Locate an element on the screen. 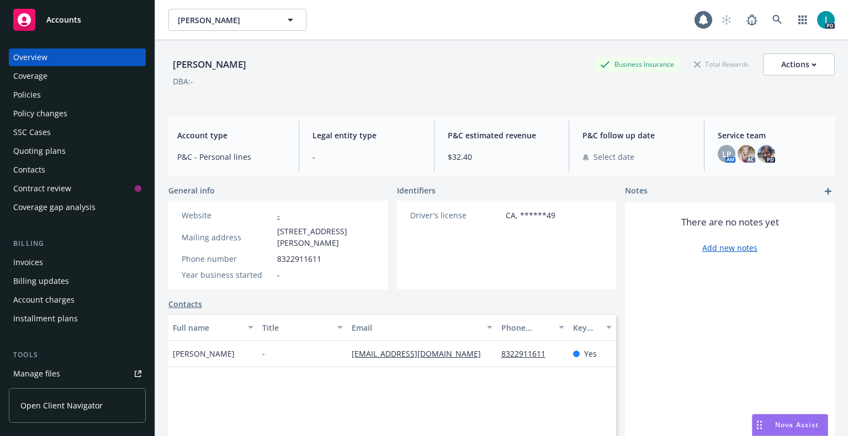  a: SSC Cases is located at coordinates (77, 132).